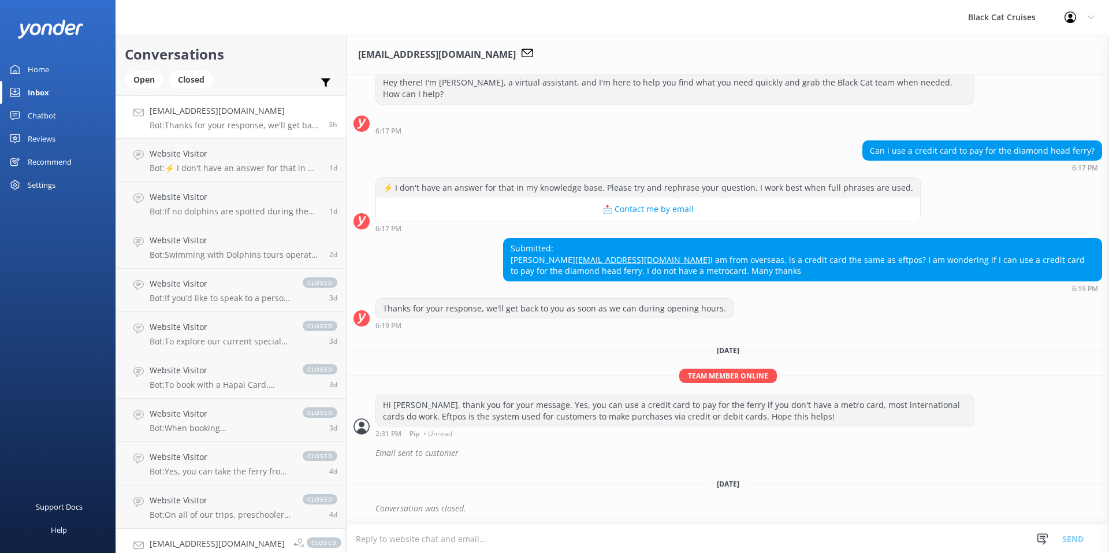 The height and width of the screenshot is (553, 1109). I want to click on div: Thanks for your response, we'll get back to you as soon as we can during opening hours., so click(555, 309).